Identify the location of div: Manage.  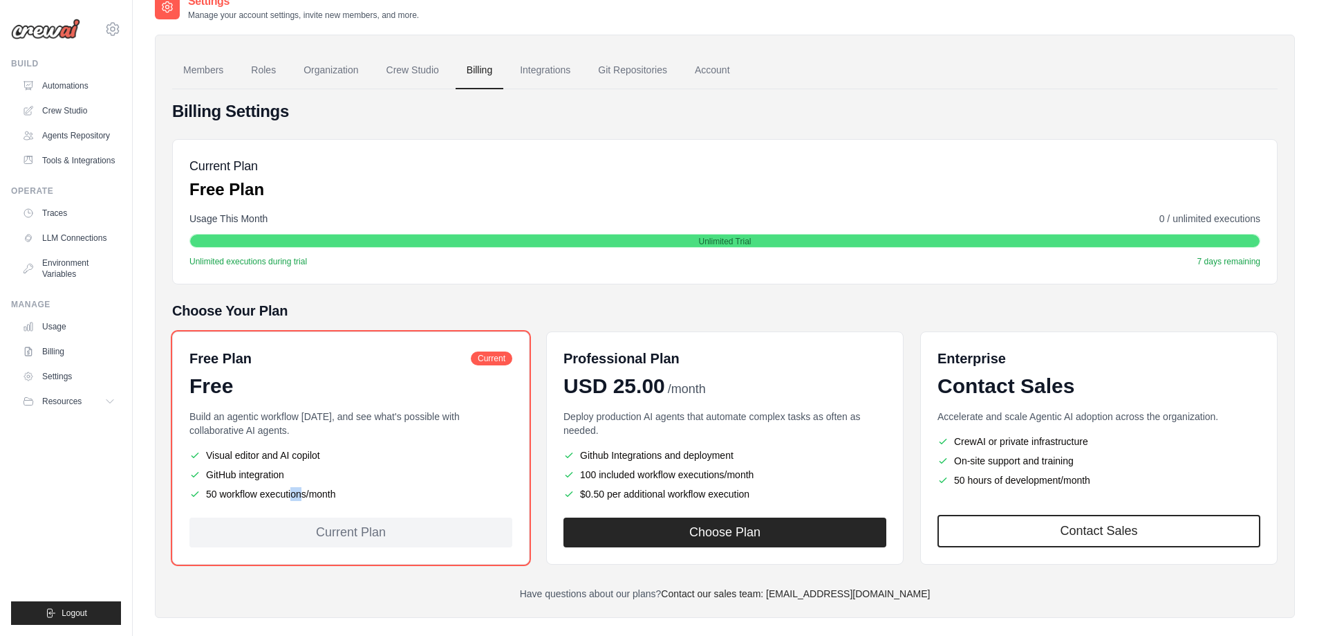
(66, 304).